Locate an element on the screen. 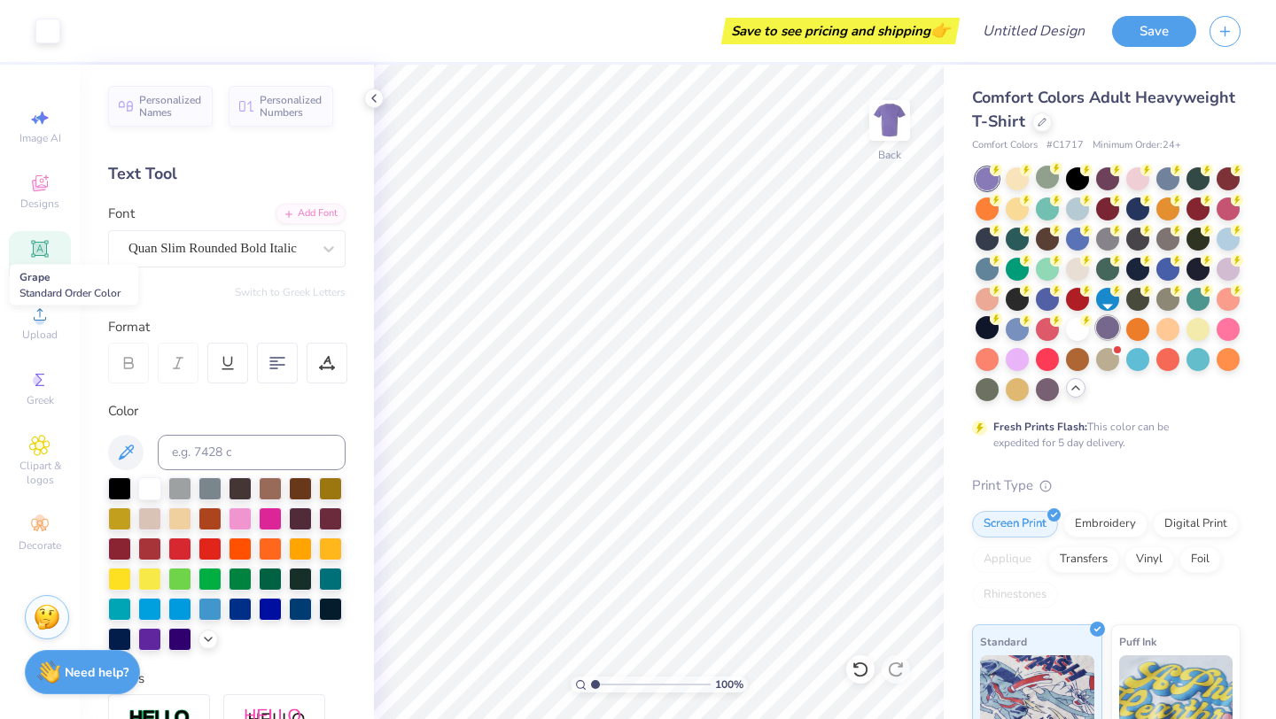 The height and width of the screenshot is (719, 1276). div: Back is located at coordinates (889, 155).